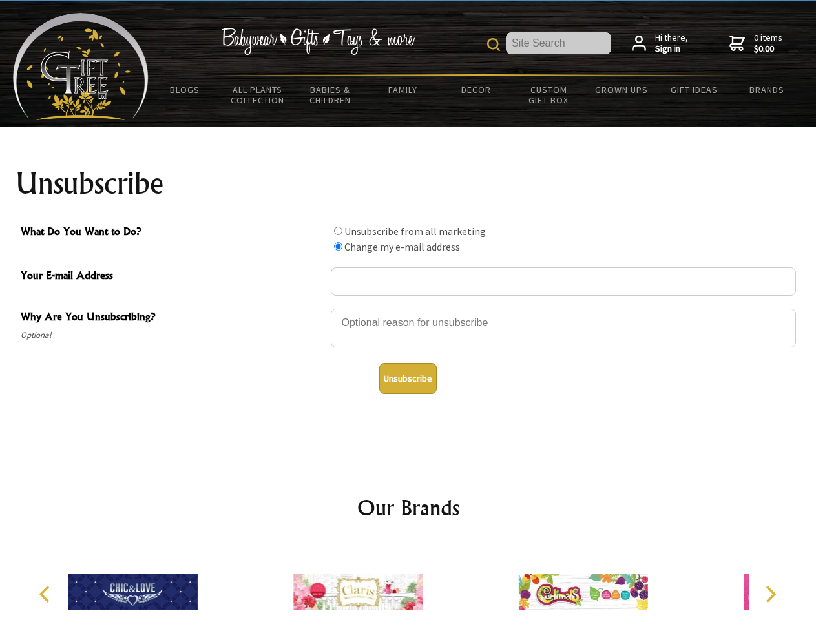  What do you see at coordinates (46, 594) in the screenshot?
I see `button: Previous` at bounding box center [46, 594].